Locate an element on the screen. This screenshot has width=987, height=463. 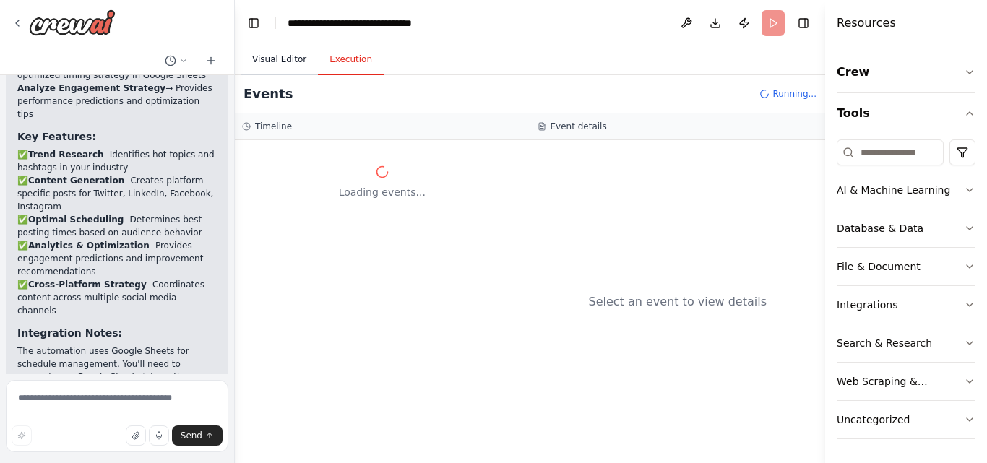
button: Tools is located at coordinates (906, 113).